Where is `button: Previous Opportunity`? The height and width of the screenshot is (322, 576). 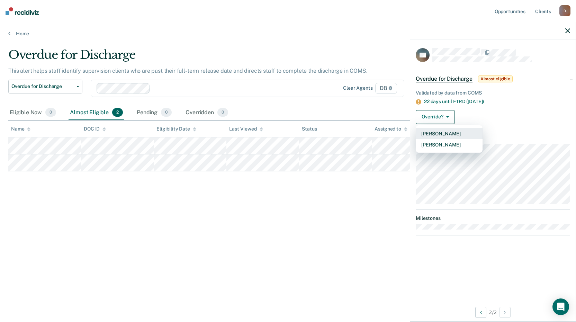 button: Previous Opportunity is located at coordinates (480, 312).